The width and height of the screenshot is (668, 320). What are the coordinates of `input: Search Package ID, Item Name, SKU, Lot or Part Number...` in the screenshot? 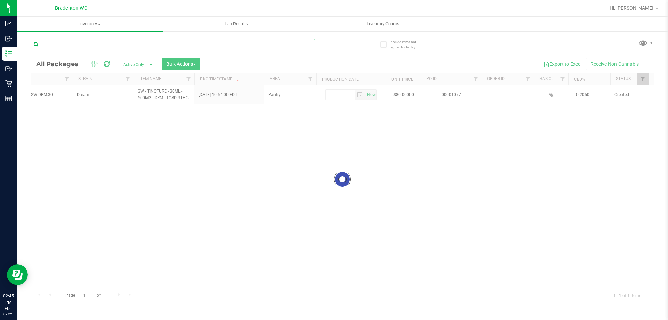 It's located at (173, 44).